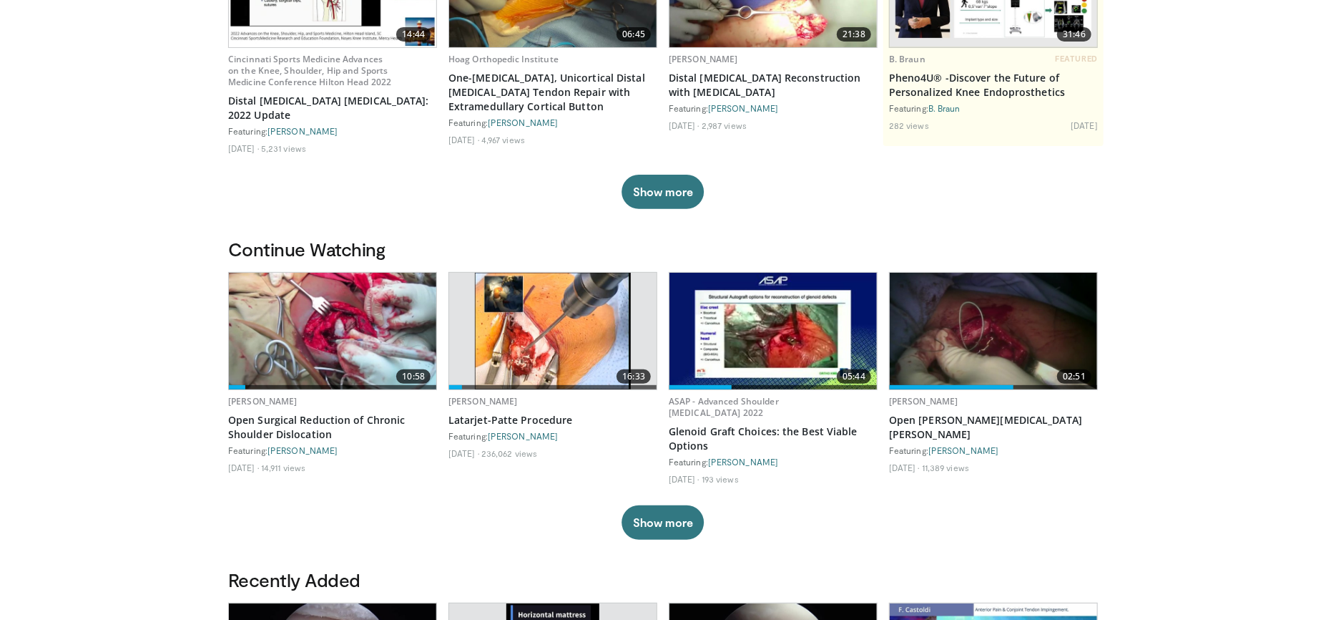 This screenshot has height=620, width=1326. What do you see at coordinates (283, 148) in the screenshot?
I see `li: 5,231 views` at bounding box center [283, 148].